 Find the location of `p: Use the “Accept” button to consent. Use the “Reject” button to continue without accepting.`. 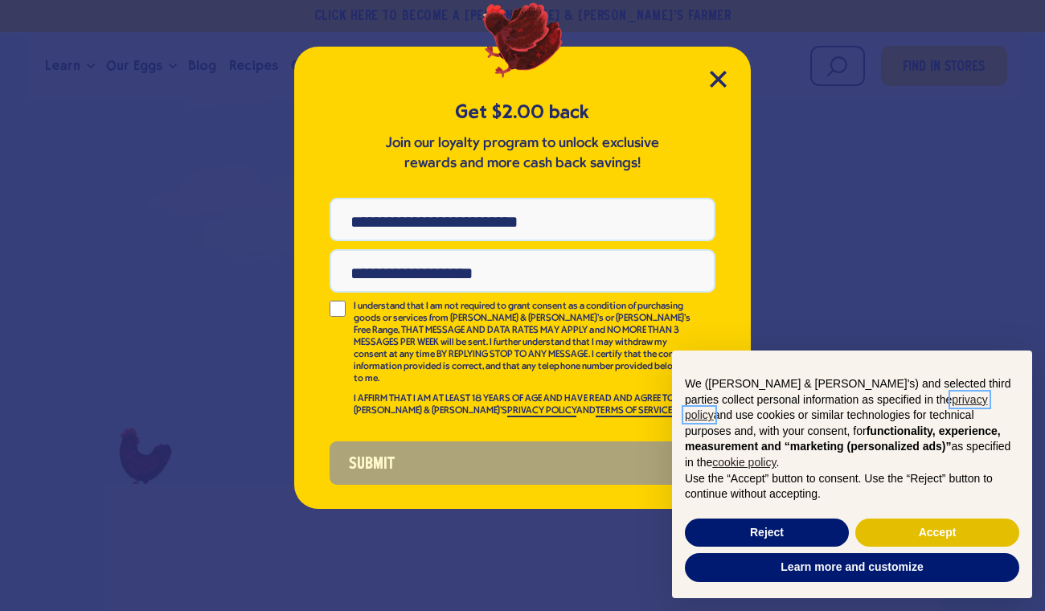

p: Use the “Accept” button to consent. Use the “Reject” button to continue without accepting. is located at coordinates (852, 486).